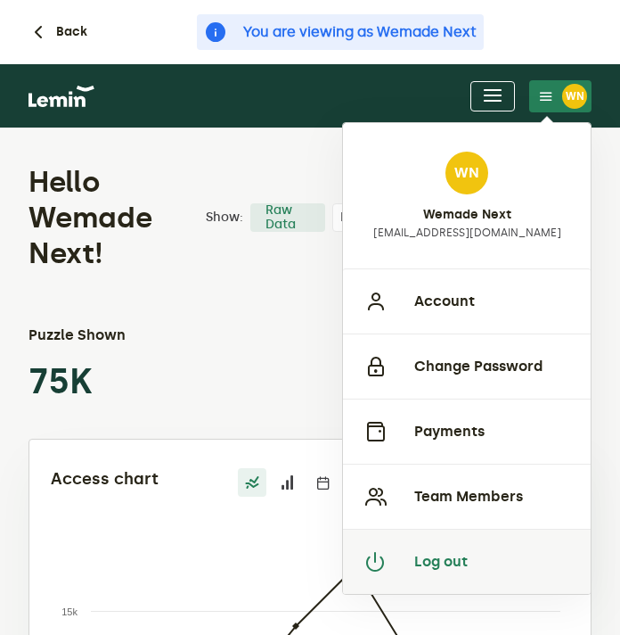 Image resolution: width=620 pixels, height=635 pixels. I want to click on label: Show:, so click(225, 217).